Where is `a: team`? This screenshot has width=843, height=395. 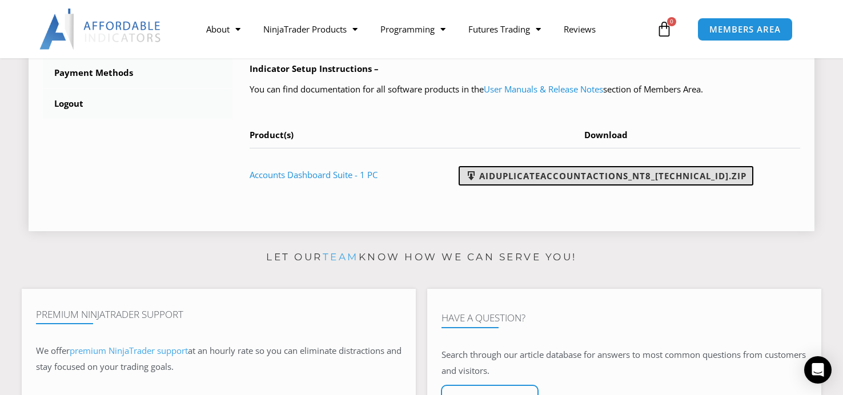 a: team is located at coordinates (340, 257).